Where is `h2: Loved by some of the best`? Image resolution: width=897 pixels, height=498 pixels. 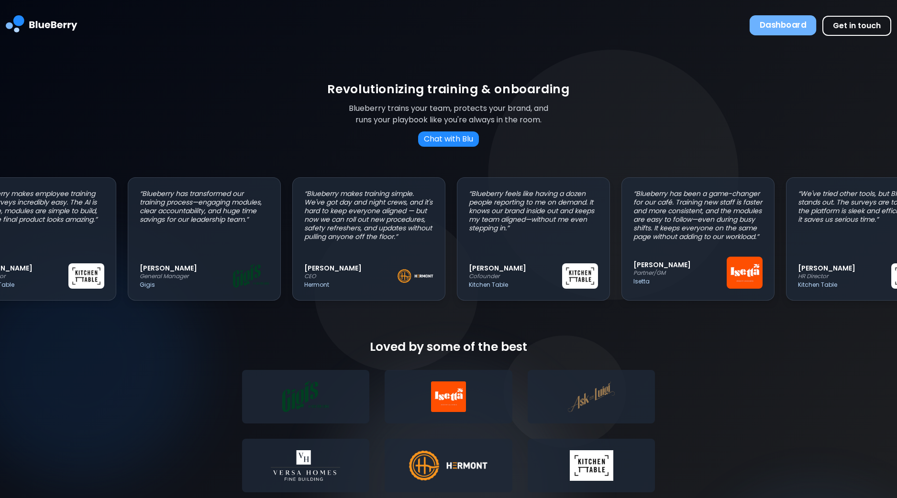
h2: Loved by some of the best is located at coordinates (449, 347).